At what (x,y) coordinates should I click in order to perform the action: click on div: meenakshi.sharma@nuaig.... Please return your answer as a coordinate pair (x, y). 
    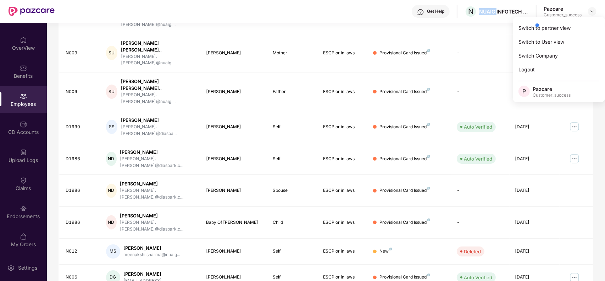
    Looking at the image, I should click on (152, 254).